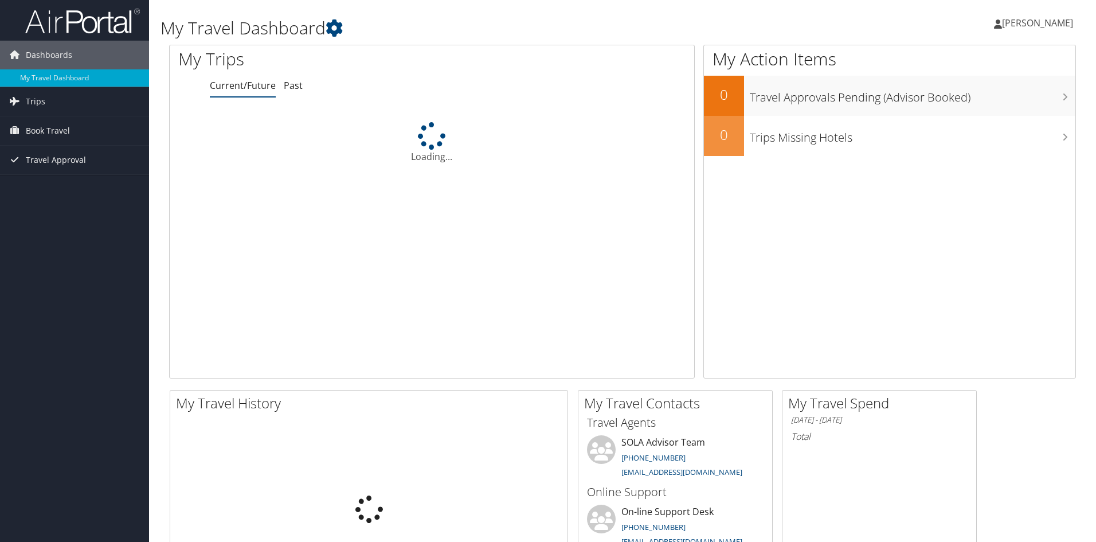  I want to click on h2: My Travel Spend, so click(883, 403).